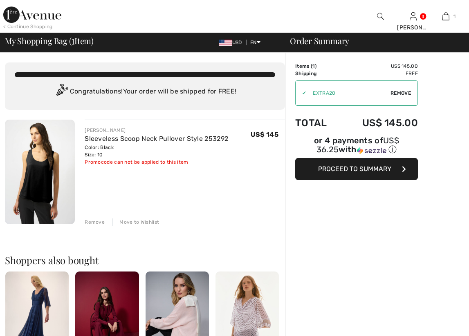 This screenshot has width=469, height=336. What do you see at coordinates (356, 169) in the screenshot?
I see `button: Proceed to Summary` at bounding box center [356, 169].